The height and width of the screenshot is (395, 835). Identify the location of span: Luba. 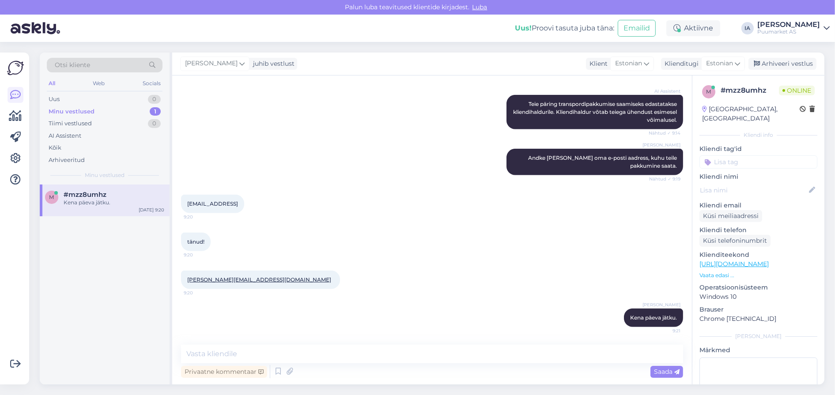
(480, 7).